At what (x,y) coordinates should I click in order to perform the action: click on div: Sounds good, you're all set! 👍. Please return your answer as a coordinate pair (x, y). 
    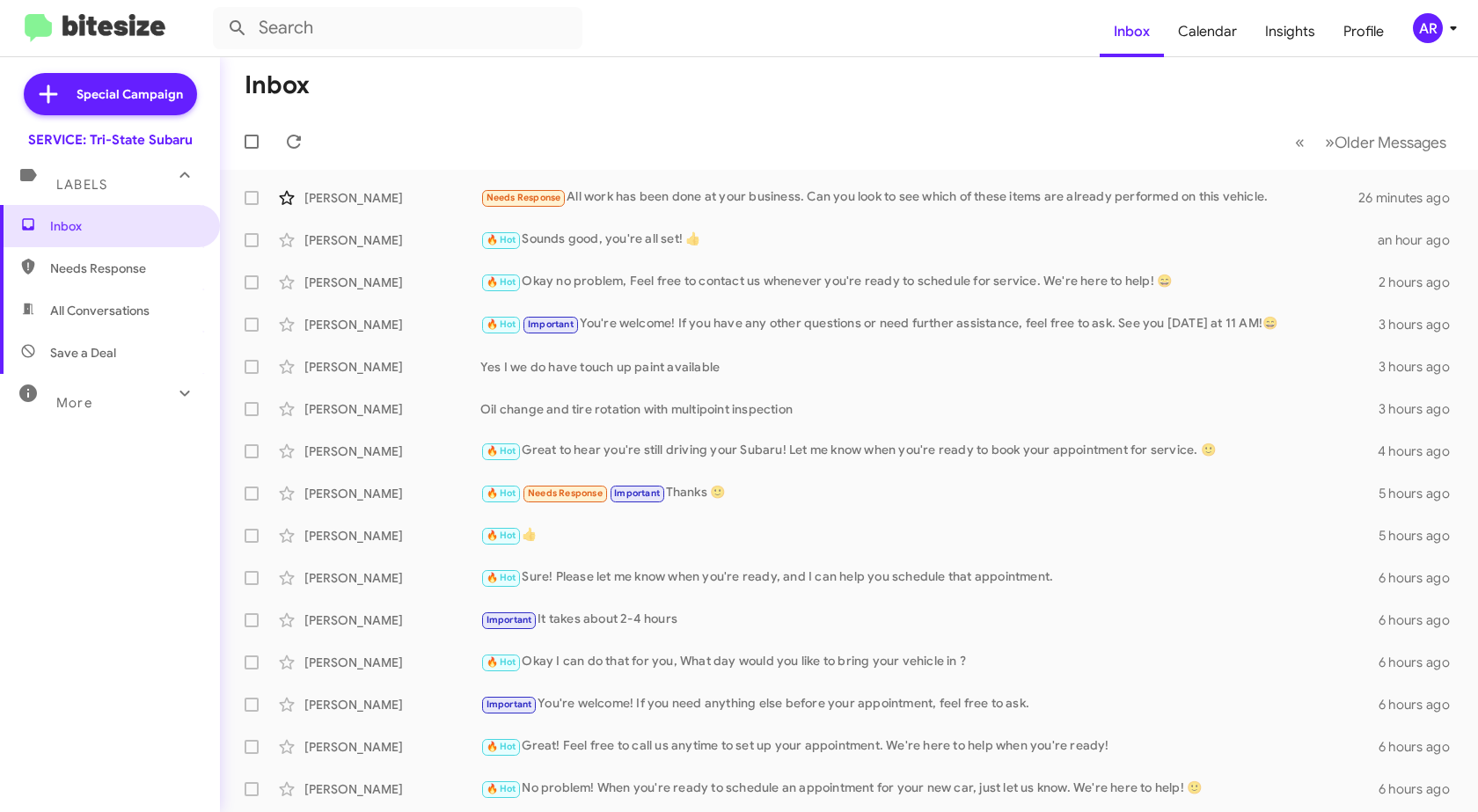
    Looking at the image, I should click on (929, 239).